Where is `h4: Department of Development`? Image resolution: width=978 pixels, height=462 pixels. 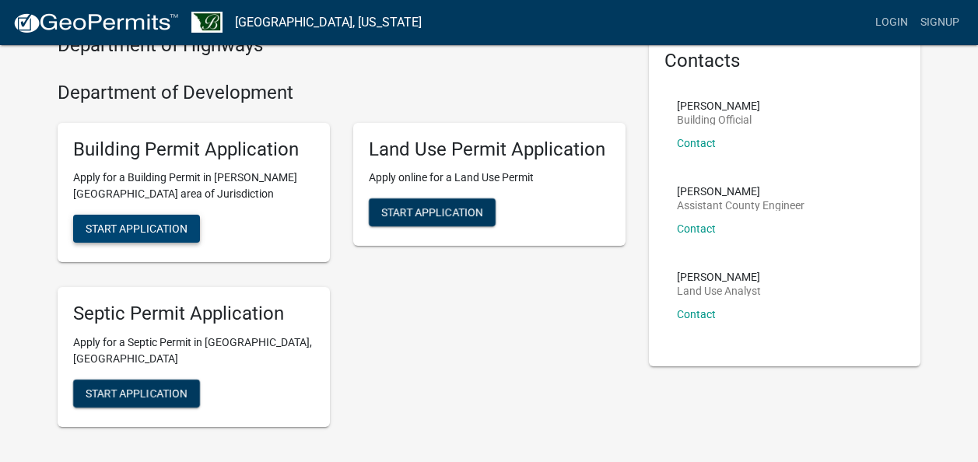
h4: Department of Development is located at coordinates (342, 93).